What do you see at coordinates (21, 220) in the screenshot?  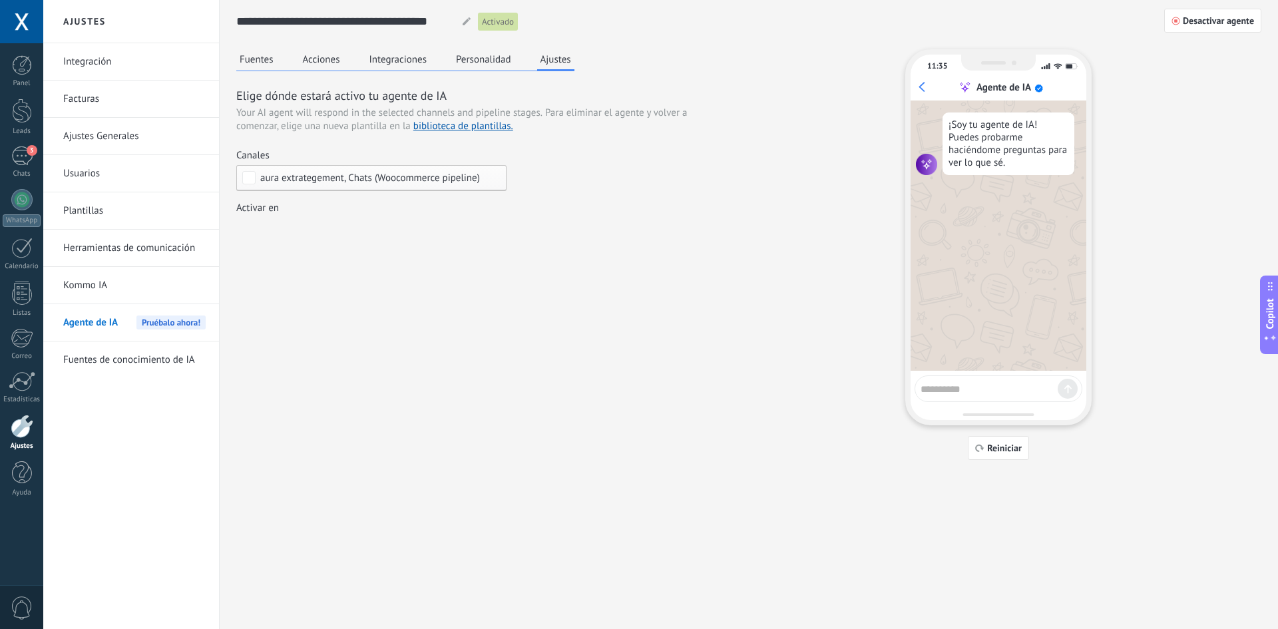 I see `div: WhatsApp` at bounding box center [21, 220].